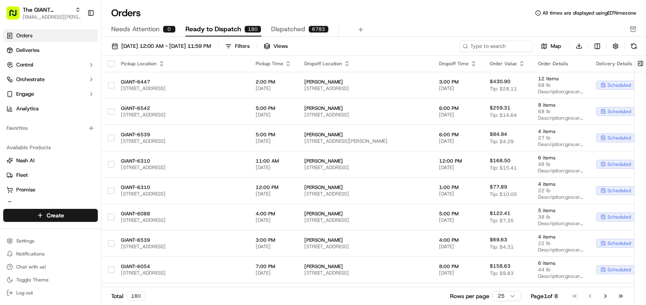 The width and height of the screenshot is (646, 305). What do you see at coordinates (77, 140) in the screenshot?
I see `a: Powered byPylon` at bounding box center [77, 140].